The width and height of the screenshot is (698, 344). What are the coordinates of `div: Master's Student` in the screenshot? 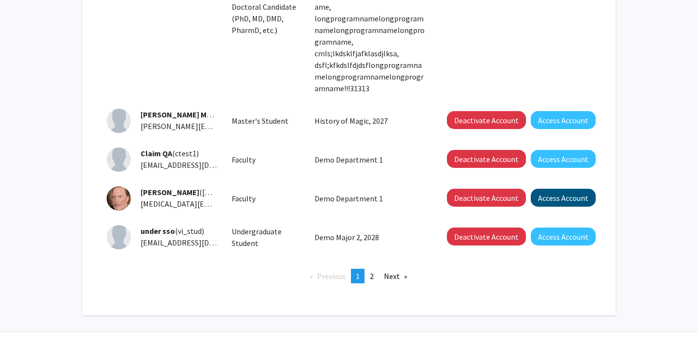 It's located at (266, 121).